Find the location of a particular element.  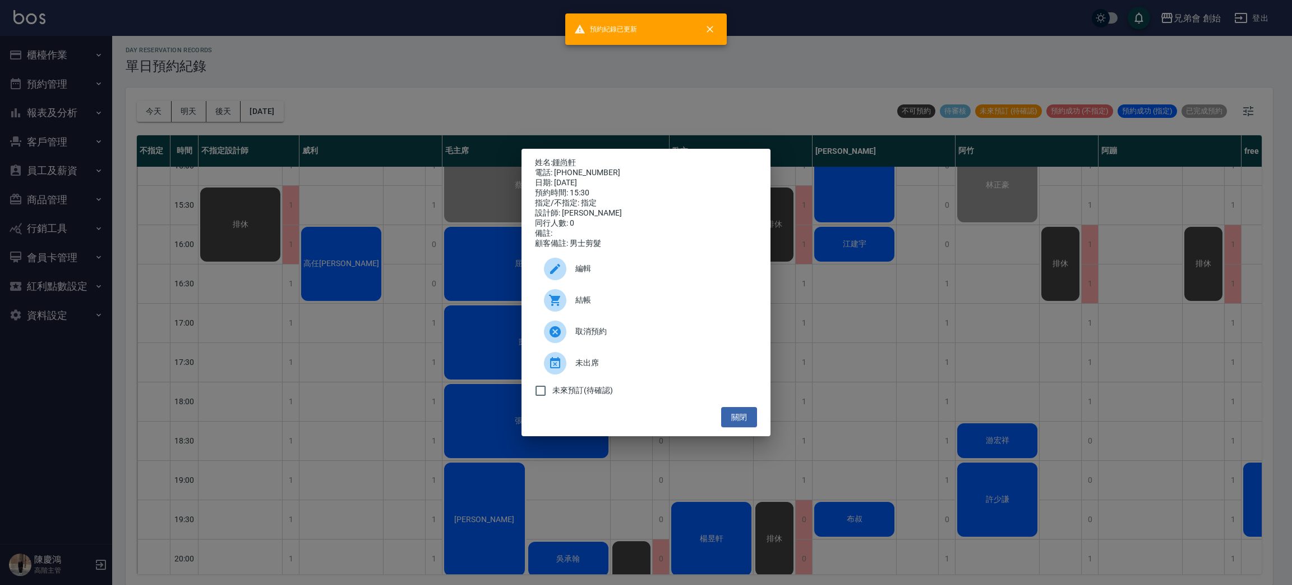

div: 預約時間: 15:30 is located at coordinates (646, 193).